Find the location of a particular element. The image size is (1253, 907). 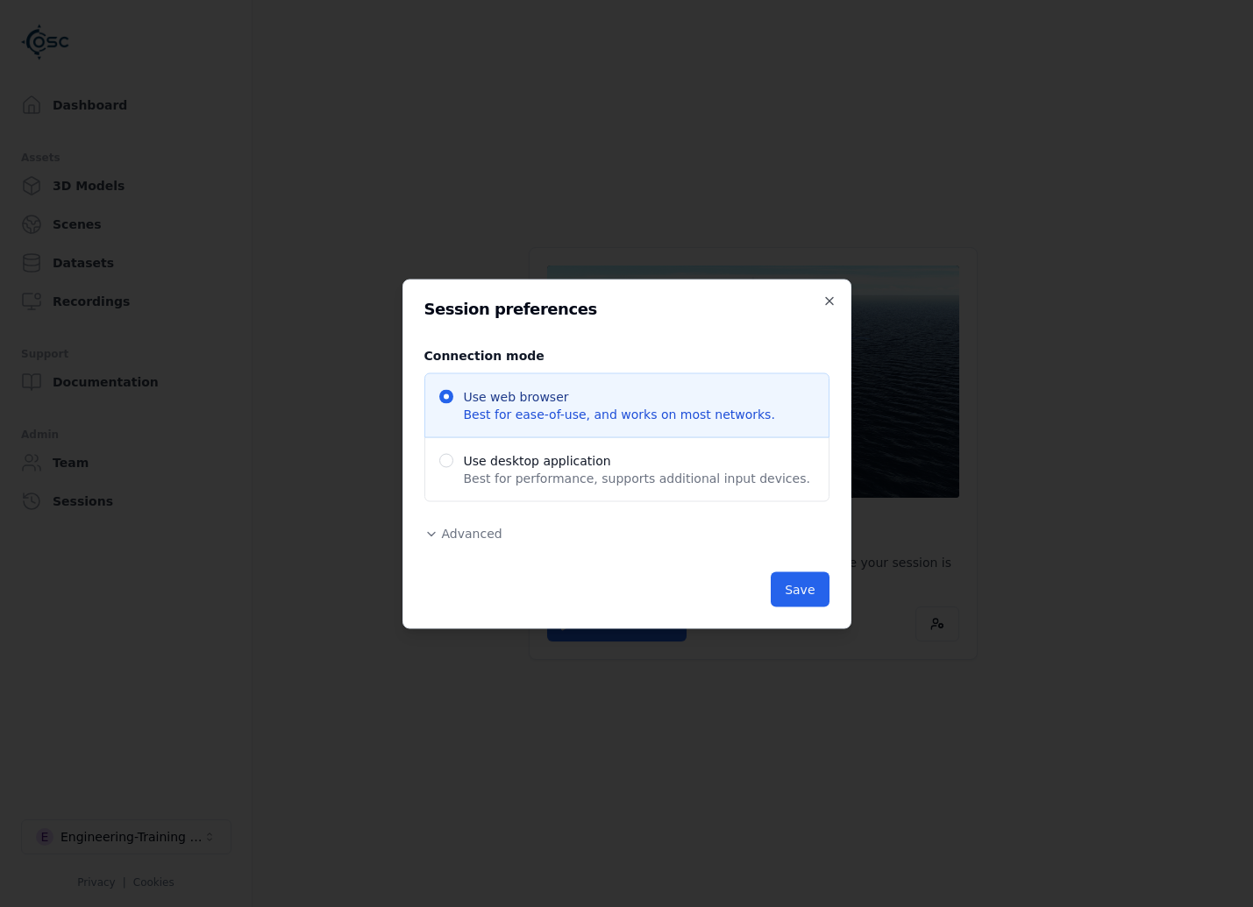

span: Advanced is located at coordinates (472, 533).